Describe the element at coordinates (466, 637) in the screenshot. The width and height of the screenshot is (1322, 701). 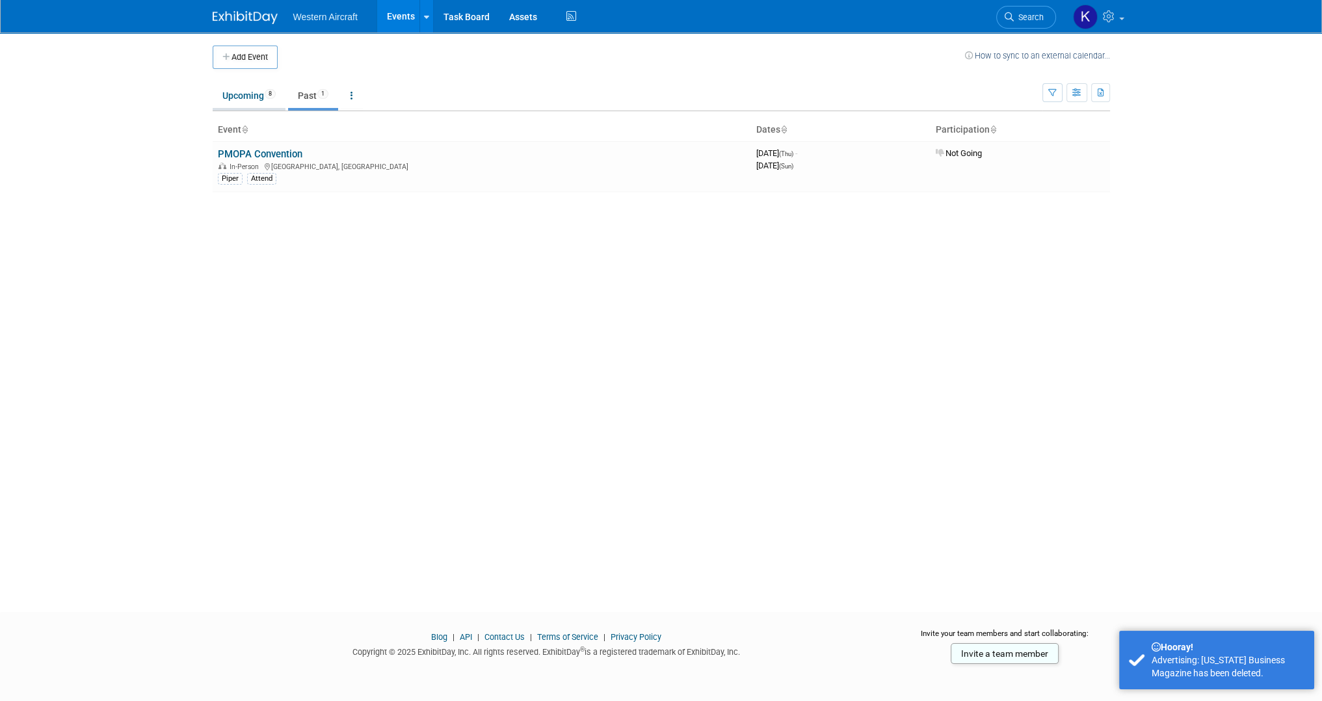
I see `a: API` at that location.